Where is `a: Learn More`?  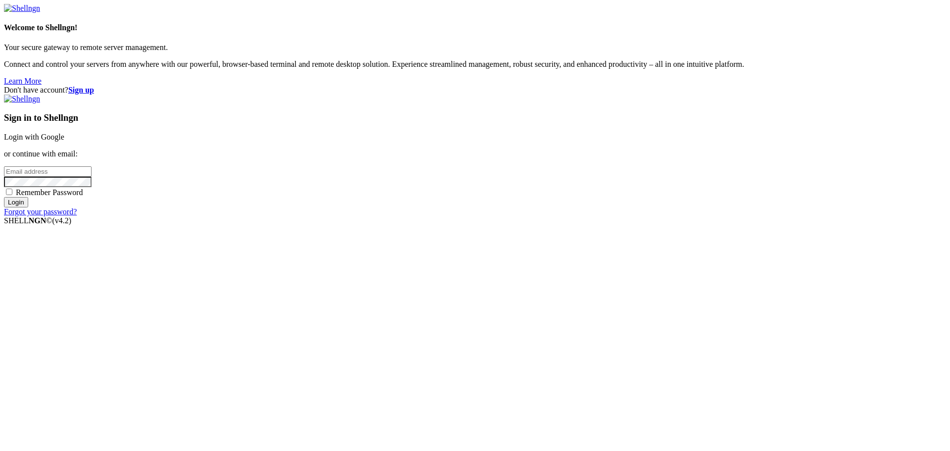 a: Learn More is located at coordinates (23, 81).